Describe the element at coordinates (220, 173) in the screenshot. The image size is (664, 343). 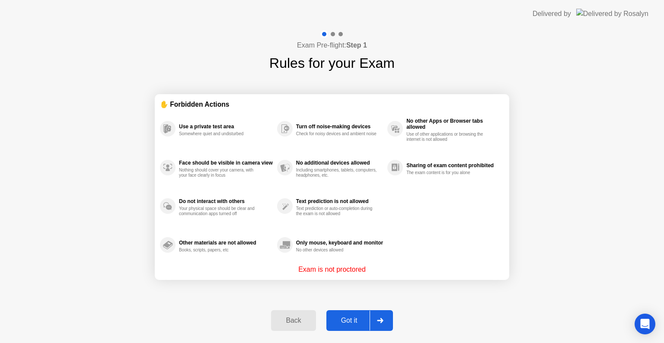
I see `div: Nothing should cover your camera, with your face clearly in focus` at that location.